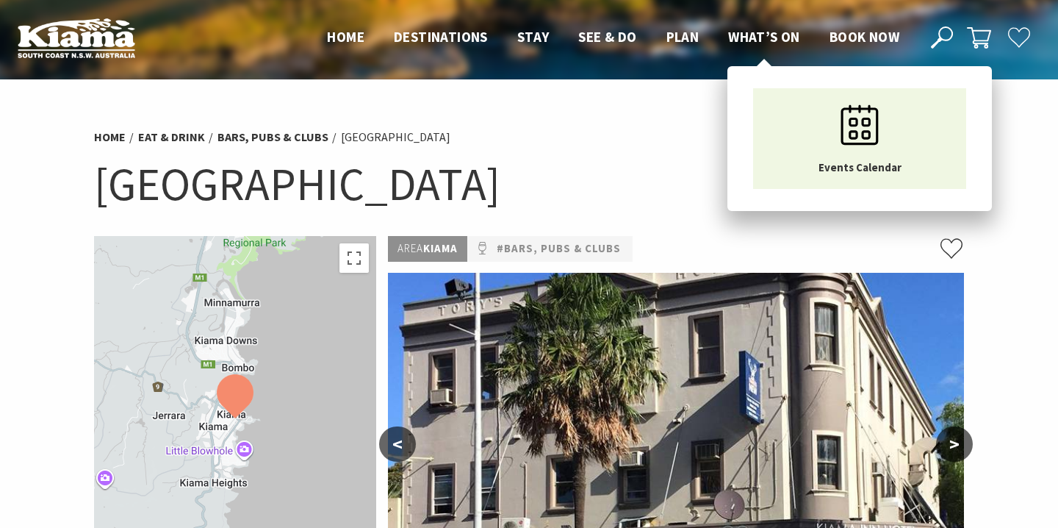  I want to click on span: Area, so click(410, 248).